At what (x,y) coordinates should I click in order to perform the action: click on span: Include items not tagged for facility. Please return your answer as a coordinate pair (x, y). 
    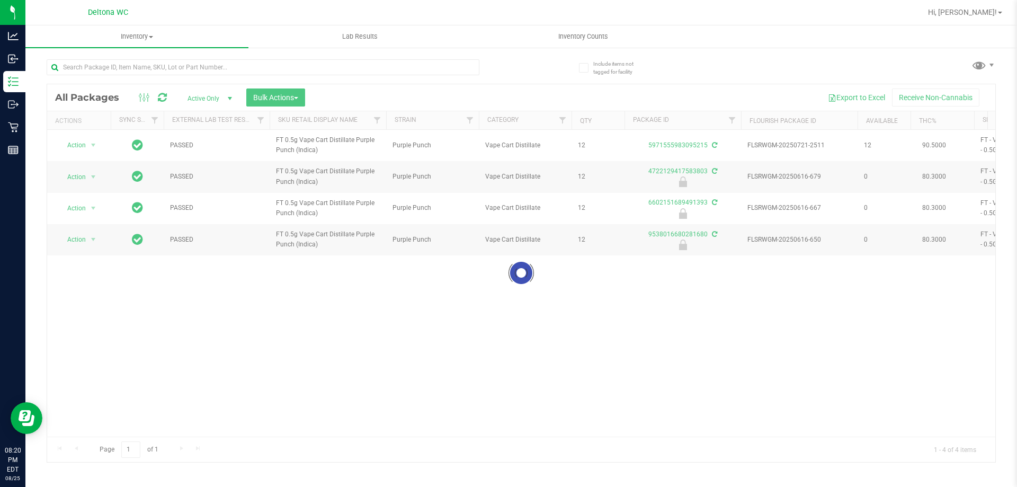
    Looking at the image, I should click on (620, 68).